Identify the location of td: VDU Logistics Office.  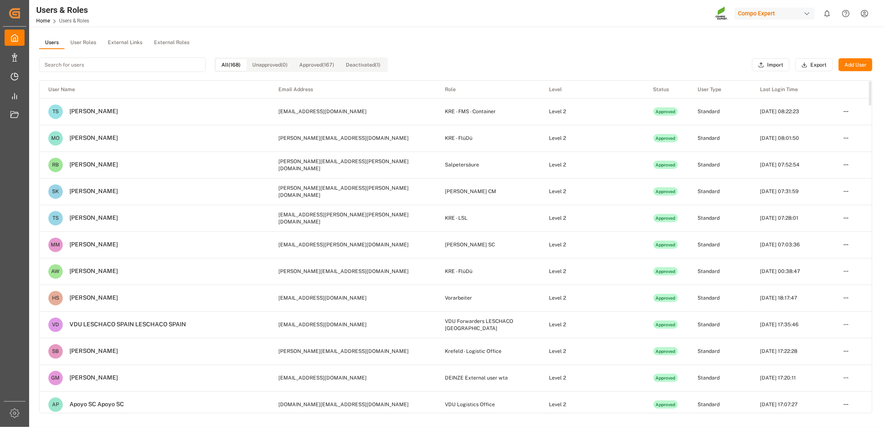
(489, 405).